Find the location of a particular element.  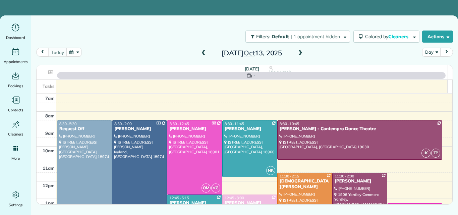

span: 12pm is located at coordinates (49, 185).